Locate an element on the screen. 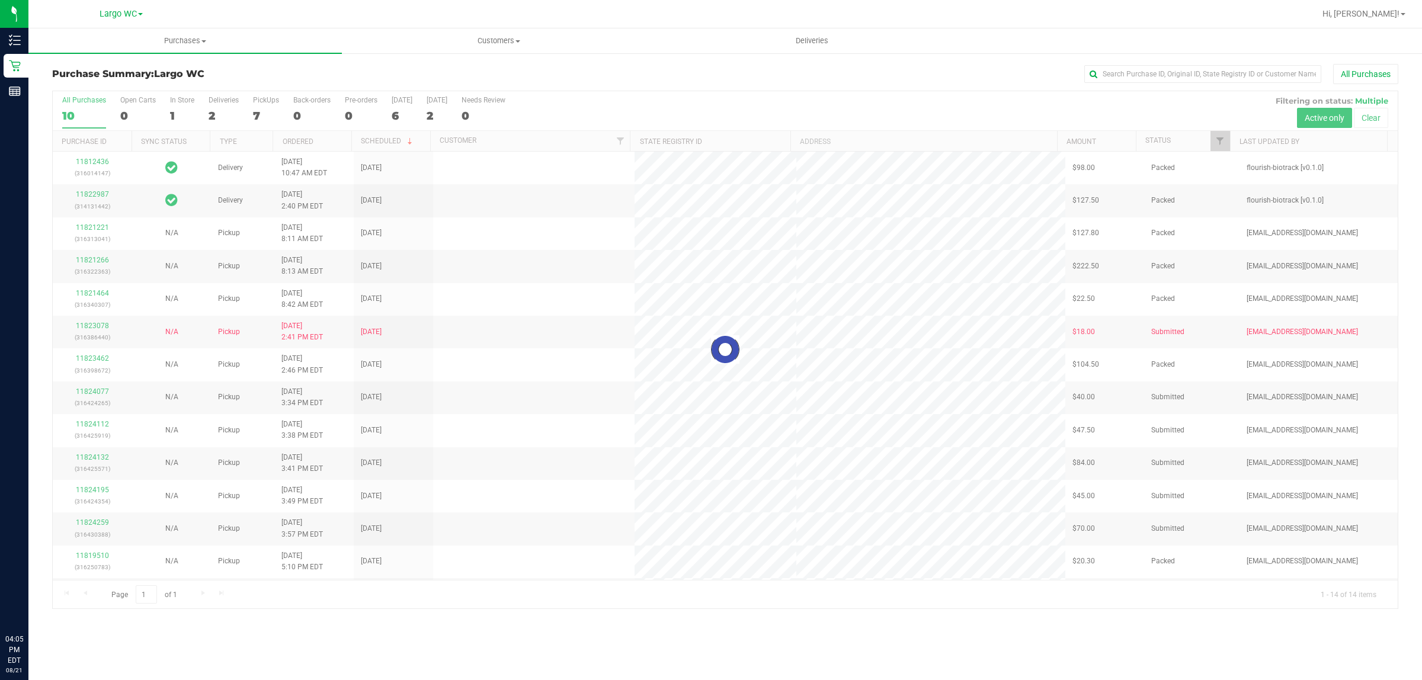  p: 08/21 is located at coordinates (14, 670).